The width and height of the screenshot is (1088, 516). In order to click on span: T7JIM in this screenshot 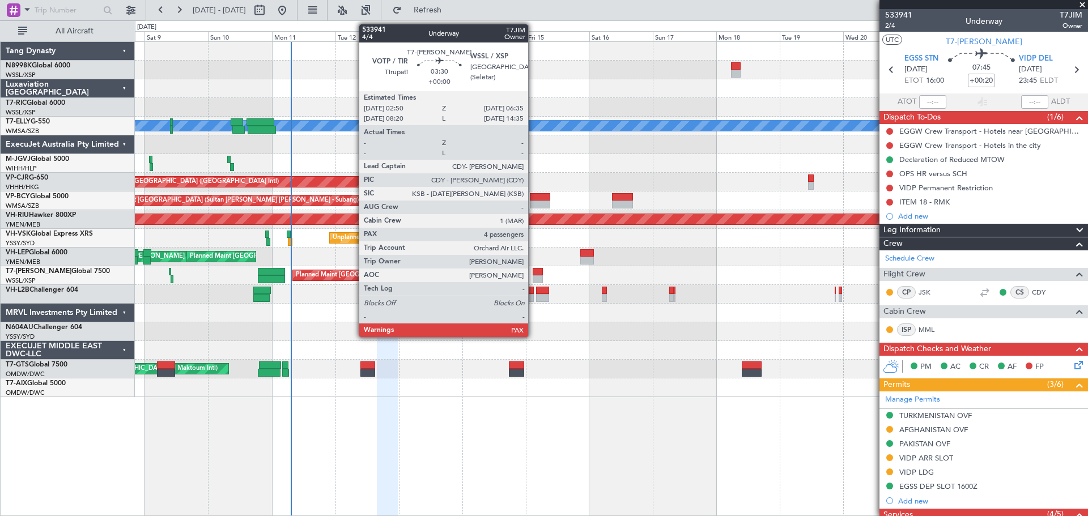, I will do `click(1071, 15)`.